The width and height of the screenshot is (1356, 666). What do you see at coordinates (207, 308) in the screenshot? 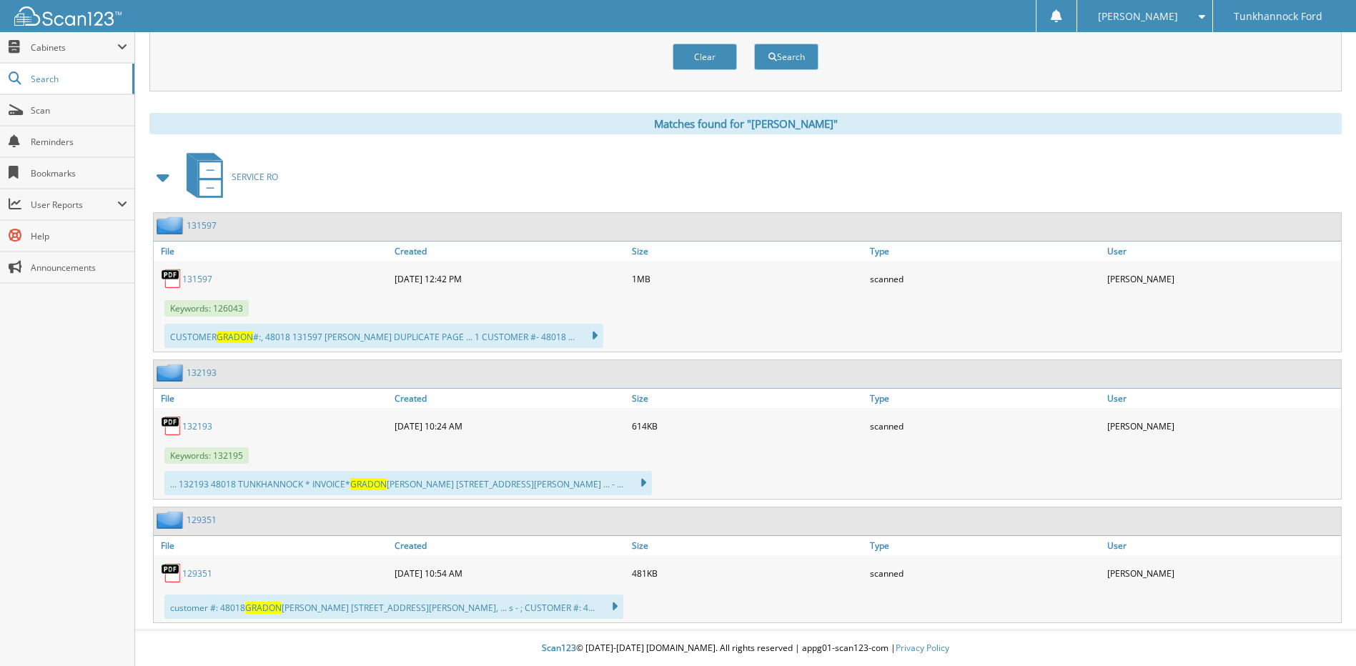
I see `span: Keywords: 126043` at bounding box center [207, 308].